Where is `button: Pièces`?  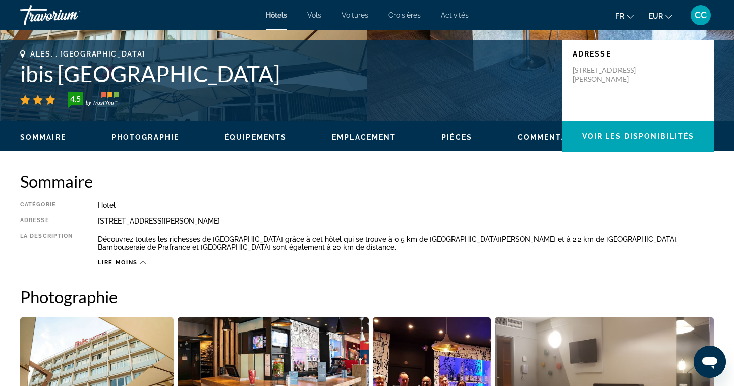
button: Pièces is located at coordinates (457, 137).